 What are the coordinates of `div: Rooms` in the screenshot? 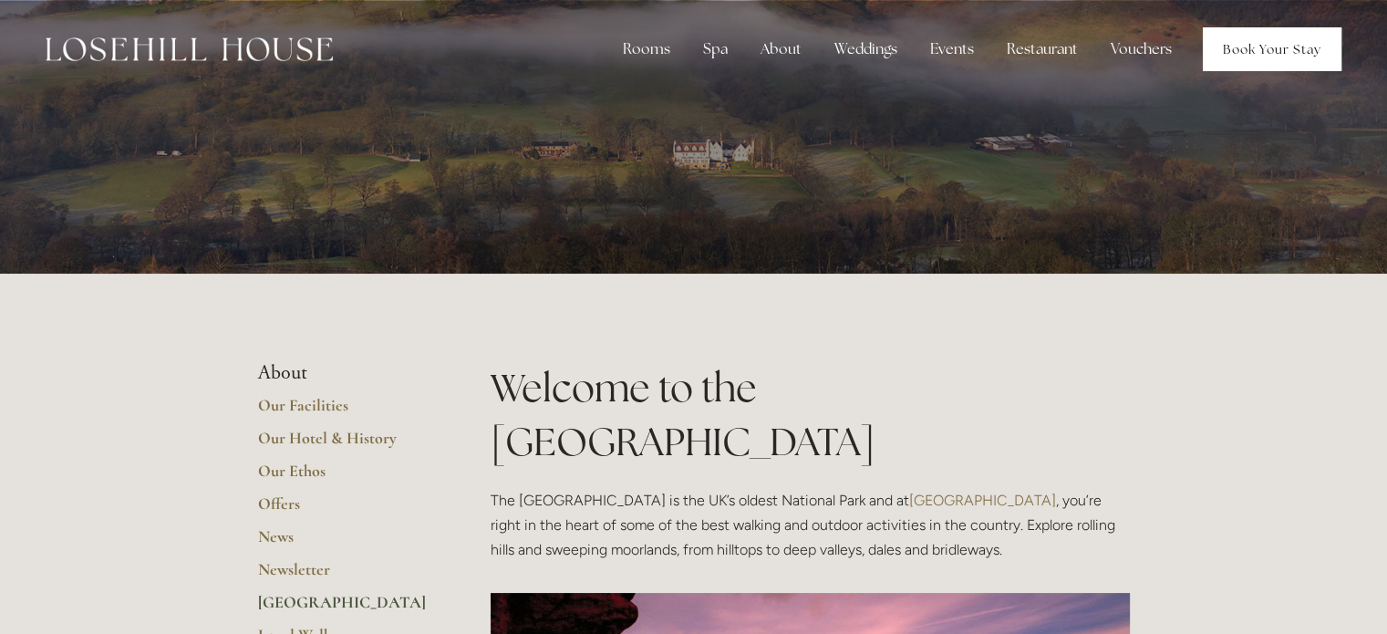 It's located at (646, 49).